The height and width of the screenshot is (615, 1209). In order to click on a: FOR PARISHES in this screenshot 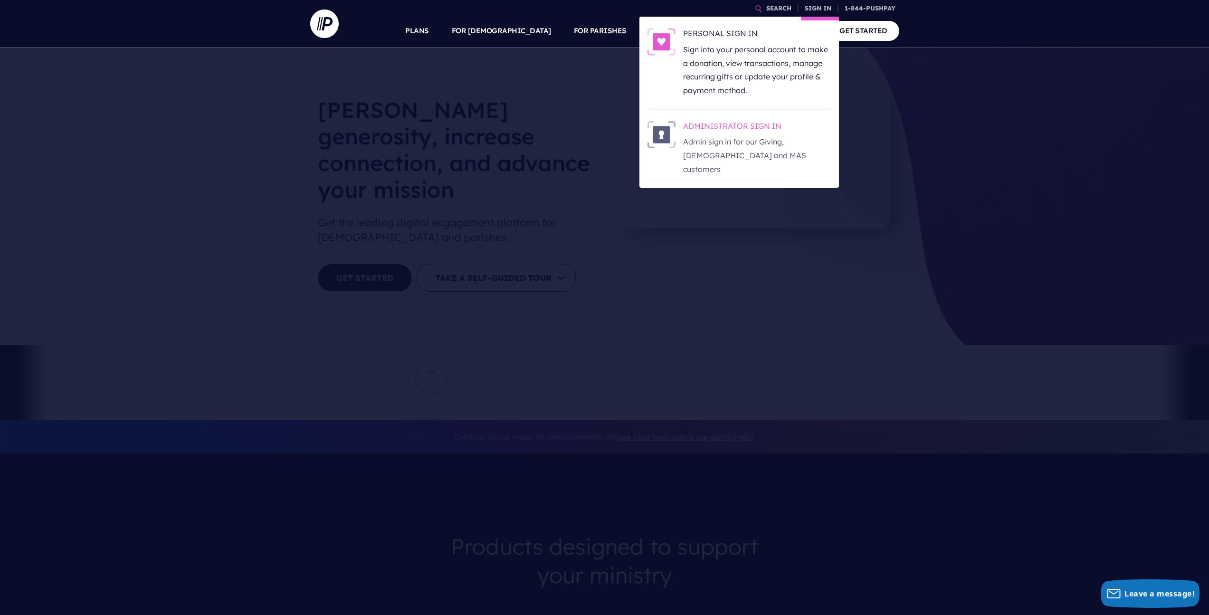, I will do `click(600, 31)`.